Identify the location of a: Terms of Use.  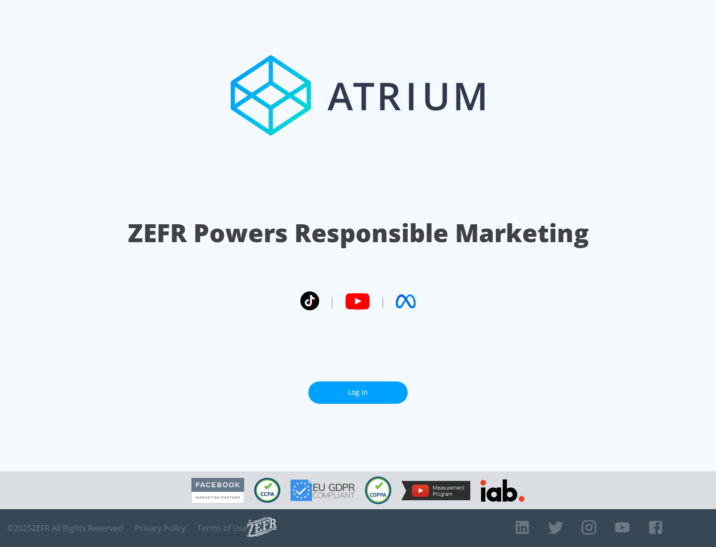
(222, 528).